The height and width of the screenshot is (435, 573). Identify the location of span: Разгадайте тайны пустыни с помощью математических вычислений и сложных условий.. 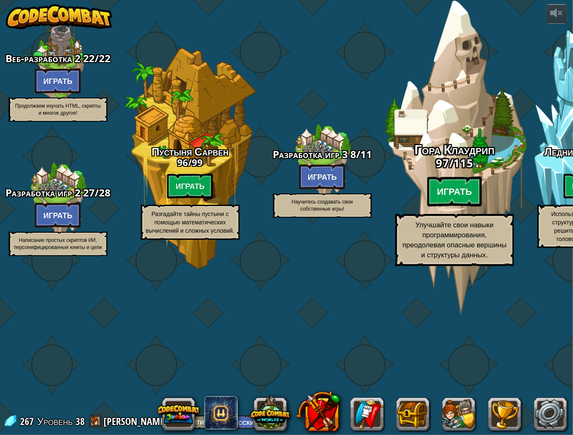
(190, 222).